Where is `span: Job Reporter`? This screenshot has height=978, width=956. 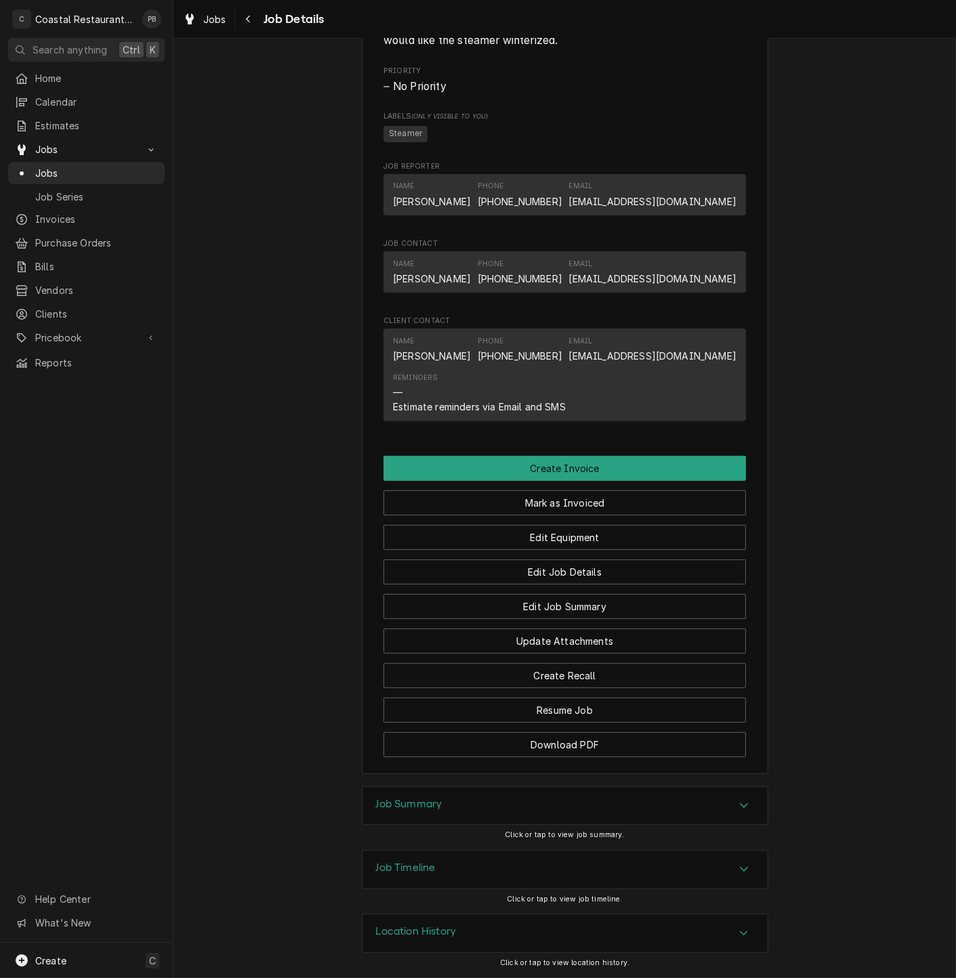
span: Job Reporter is located at coordinates (564, 167).